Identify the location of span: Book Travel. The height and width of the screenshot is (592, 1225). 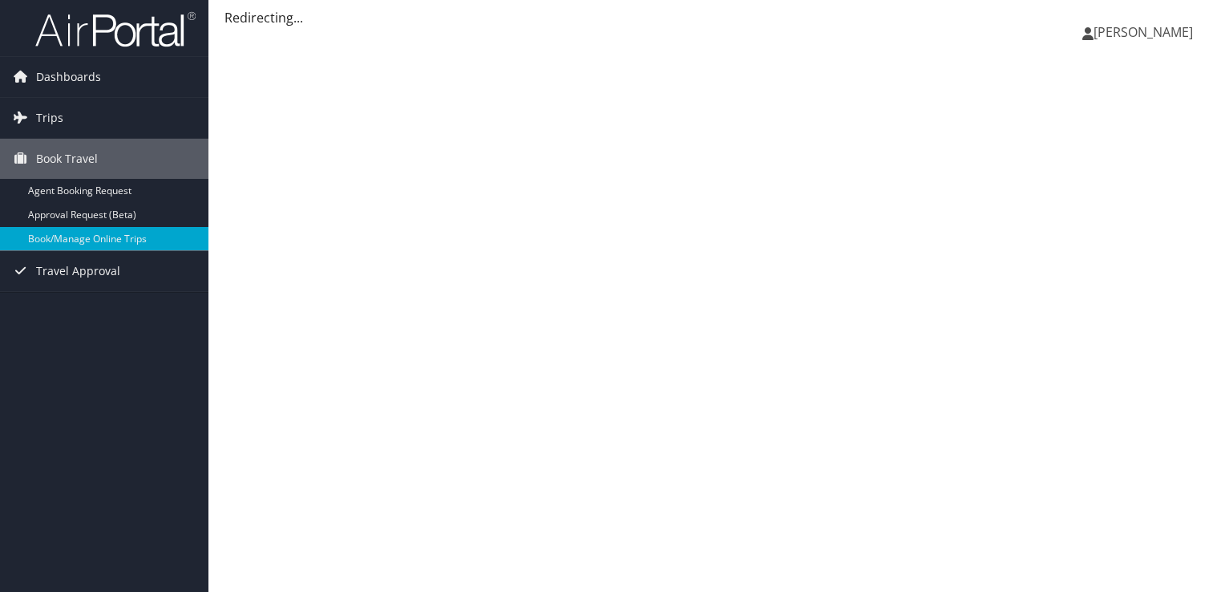
(67, 159).